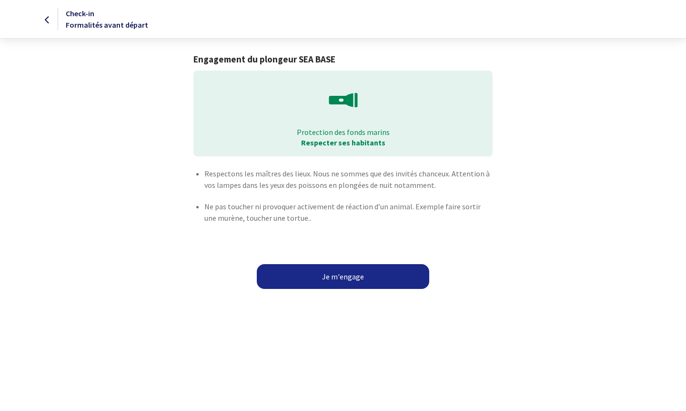 The image size is (686, 411). Describe the element at coordinates (107, 19) in the screenshot. I see `span: Check-in Formalités avant départ` at that location.